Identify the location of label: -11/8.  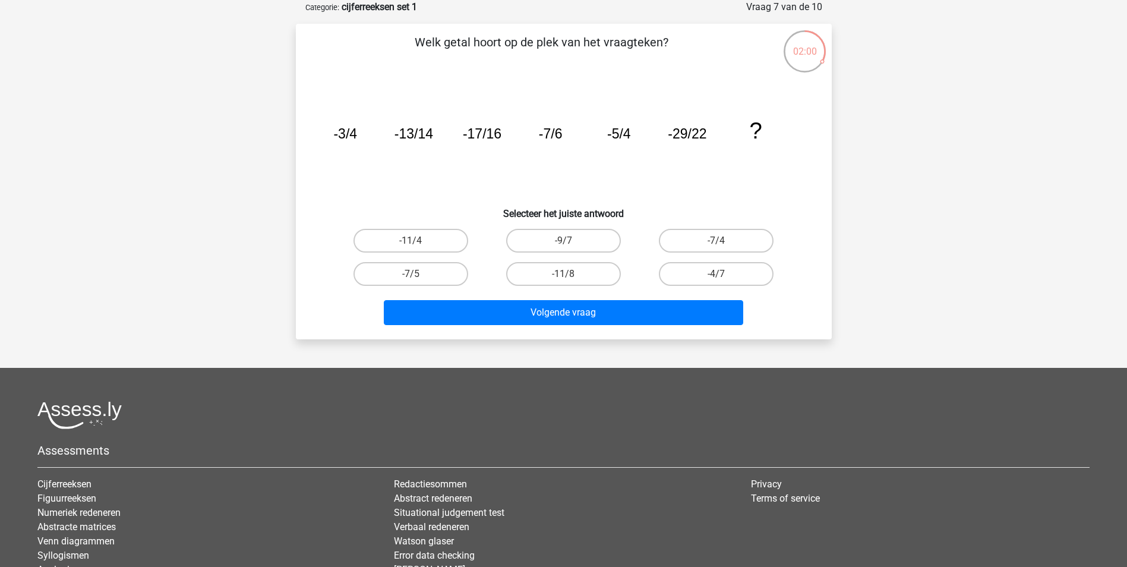
(563, 274).